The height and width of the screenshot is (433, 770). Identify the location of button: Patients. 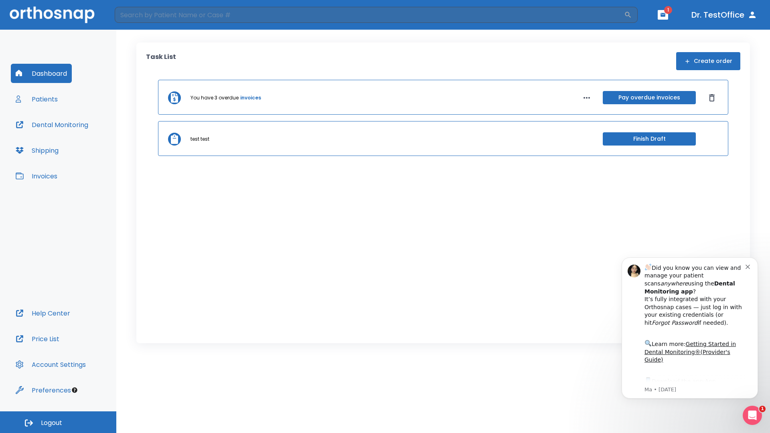
(37, 99).